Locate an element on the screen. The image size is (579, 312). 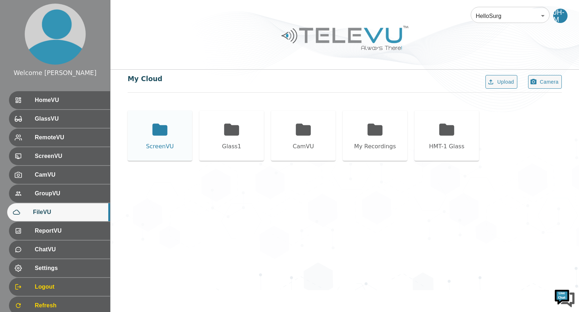
span: ReportVU is located at coordinates (70, 231).